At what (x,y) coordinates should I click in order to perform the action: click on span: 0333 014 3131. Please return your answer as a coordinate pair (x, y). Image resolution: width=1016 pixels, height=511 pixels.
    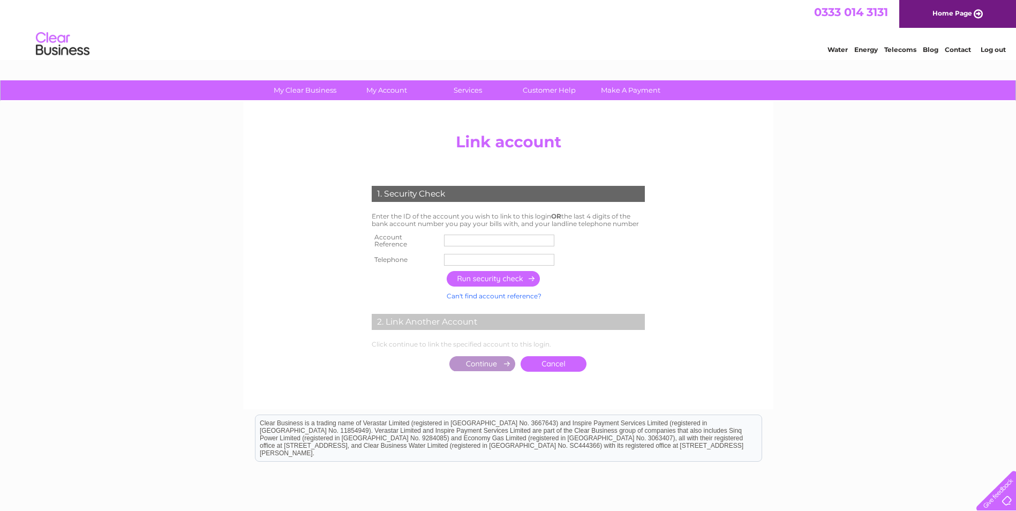
    Looking at the image, I should click on (851, 12).